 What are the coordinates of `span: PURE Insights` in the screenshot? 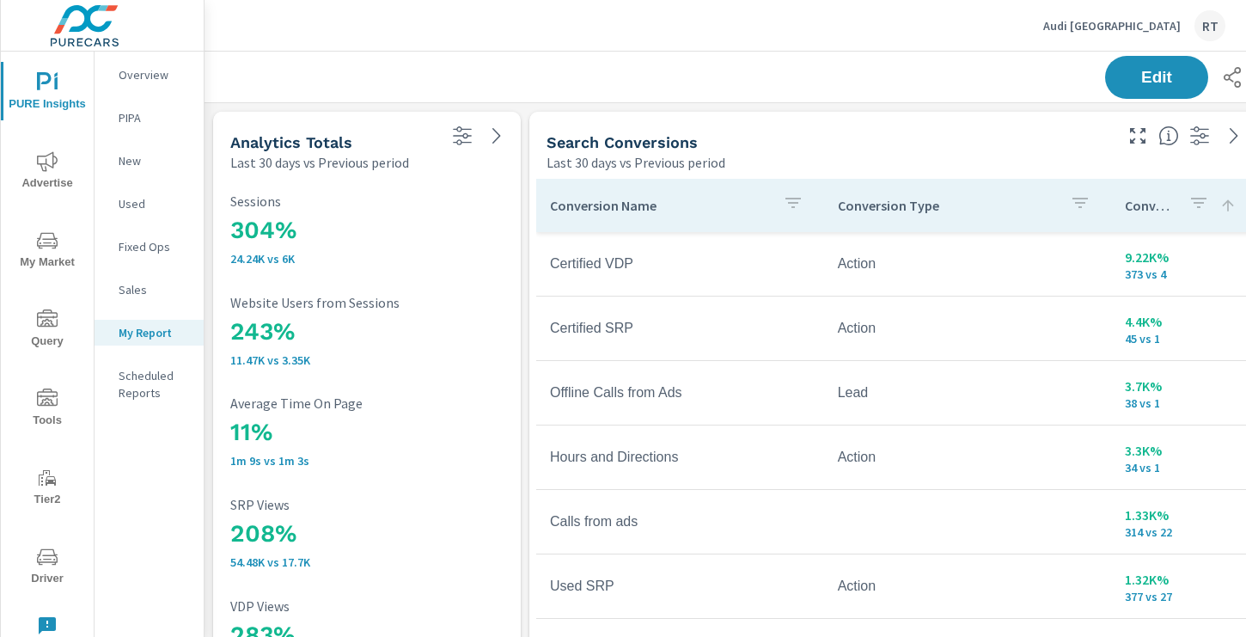 It's located at (47, 93).